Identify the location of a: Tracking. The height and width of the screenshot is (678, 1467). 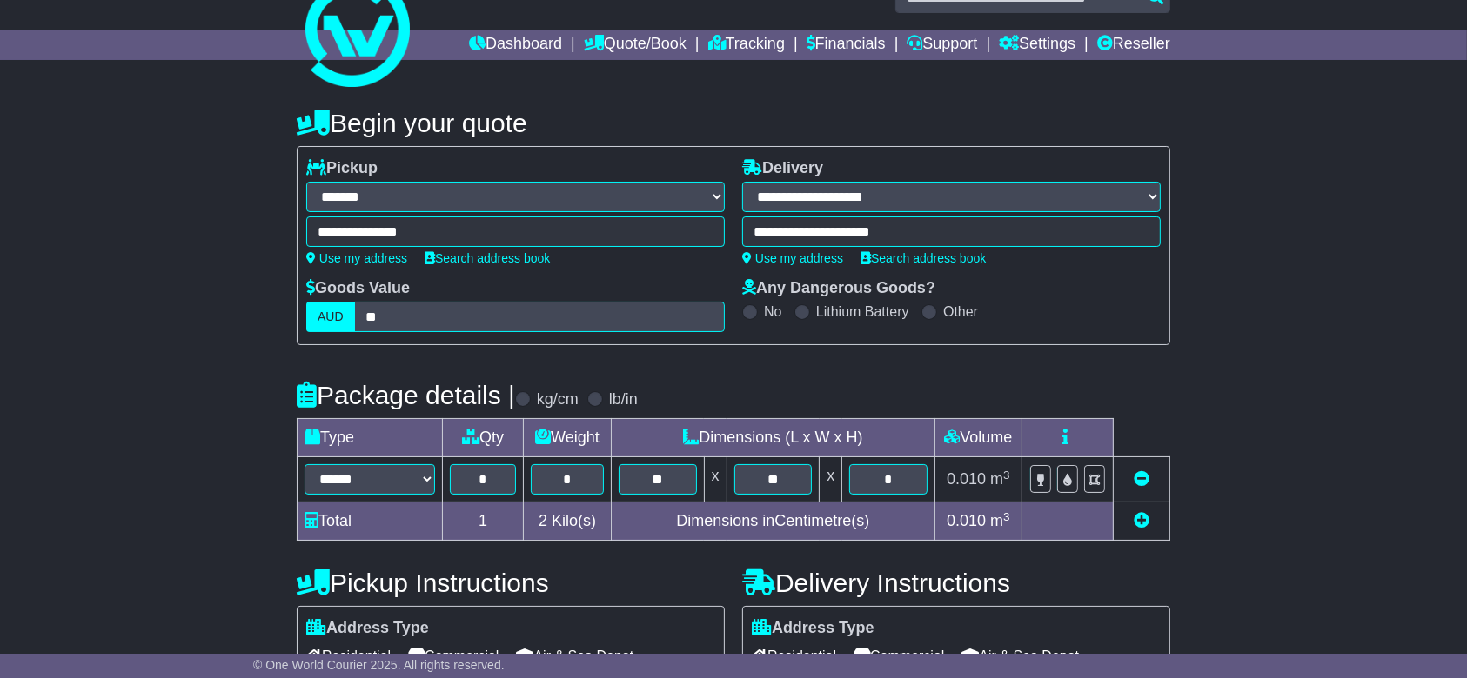
(746, 45).